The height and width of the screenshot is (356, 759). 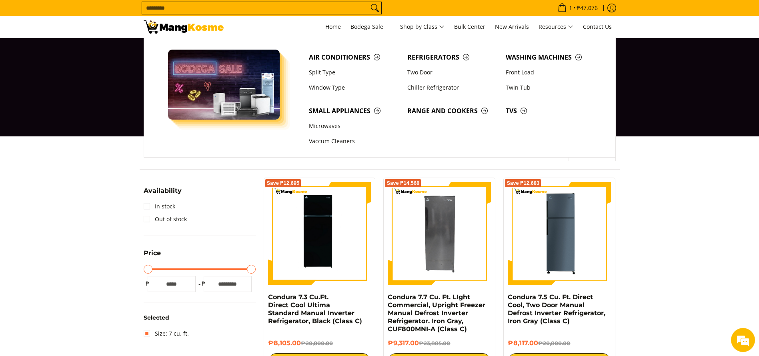 I want to click on span: Shop by Class, so click(x=422, y=27).